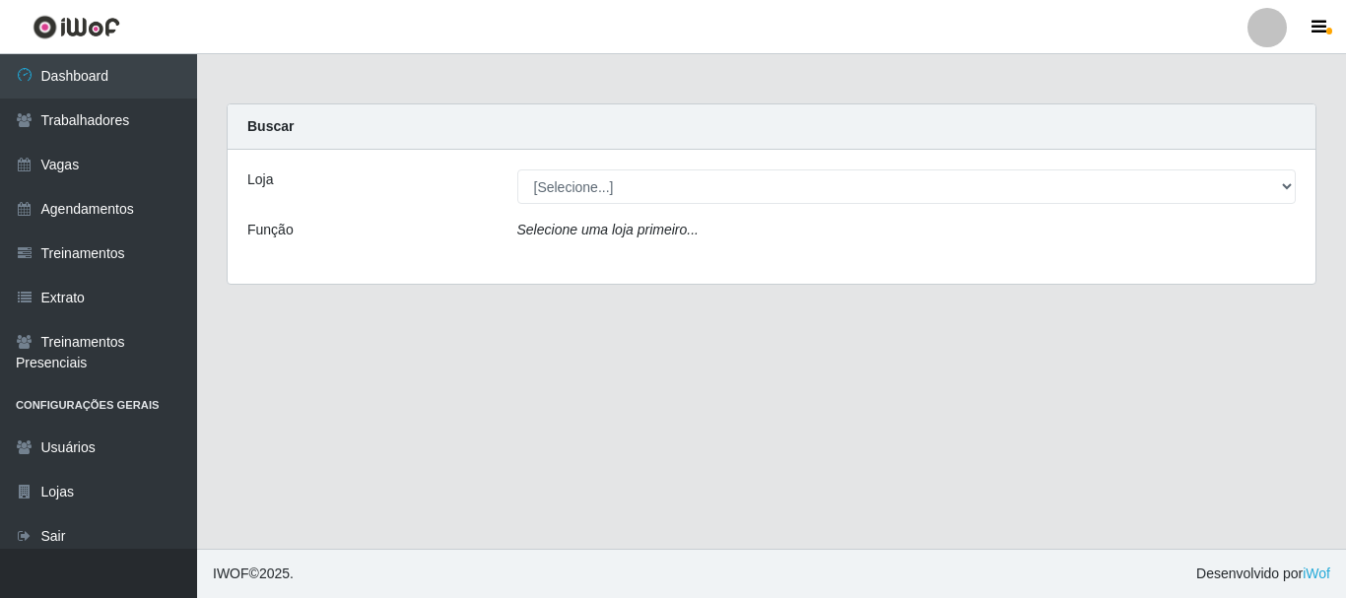 This screenshot has width=1346, height=598. I want to click on span: IWOF, so click(231, 574).